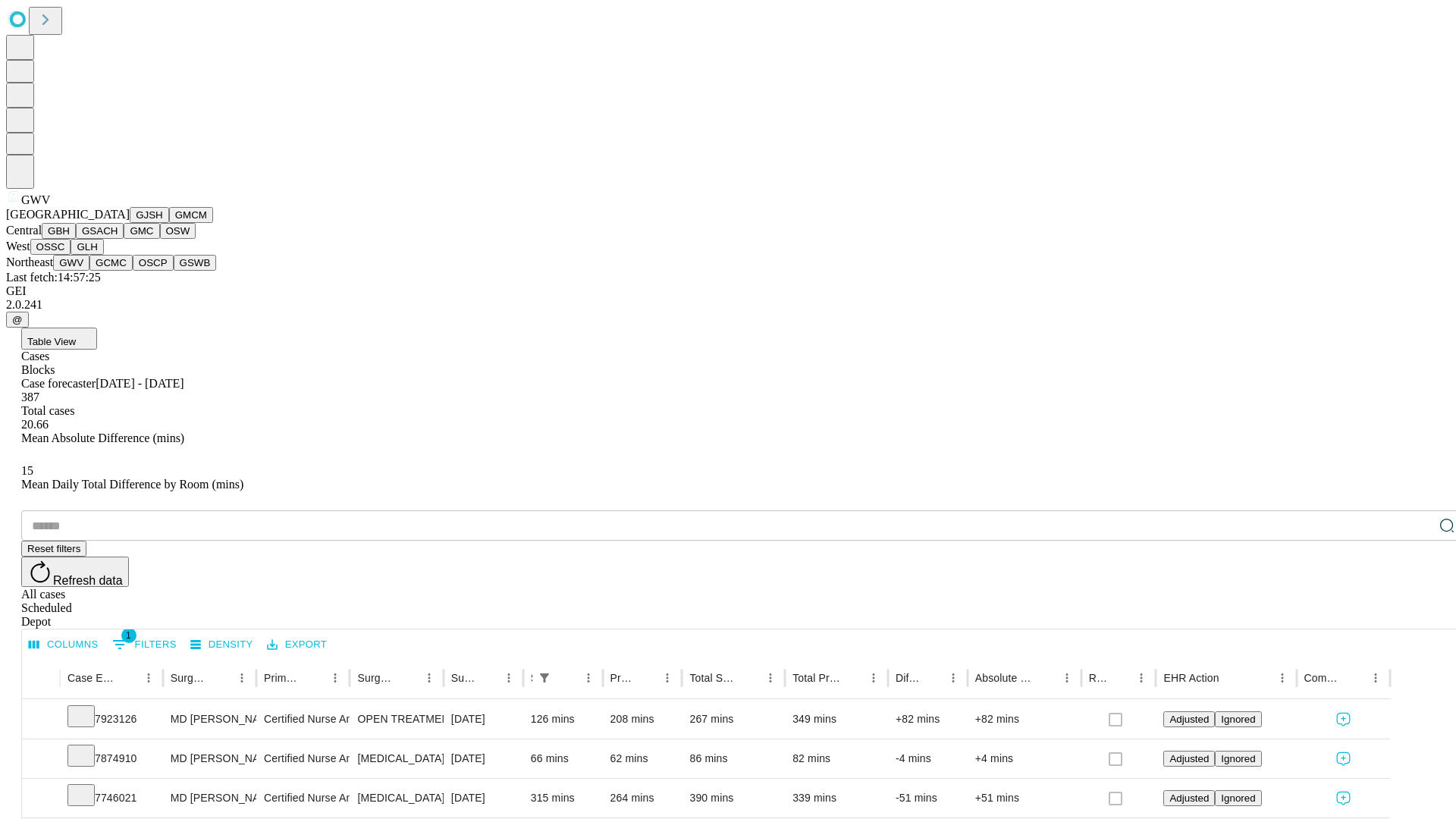 This screenshot has width=1456, height=819. I want to click on div: -51 mins, so click(927, 798).